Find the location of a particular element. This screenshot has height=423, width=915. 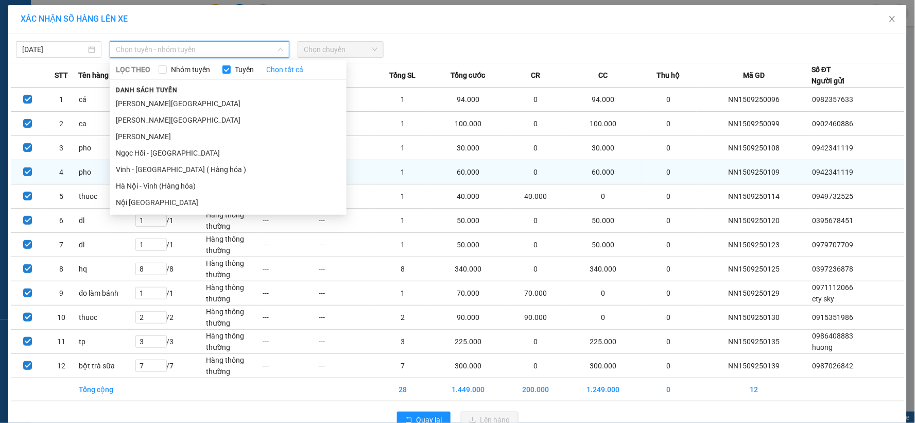

td: đo làm bánh is located at coordinates (106, 293).